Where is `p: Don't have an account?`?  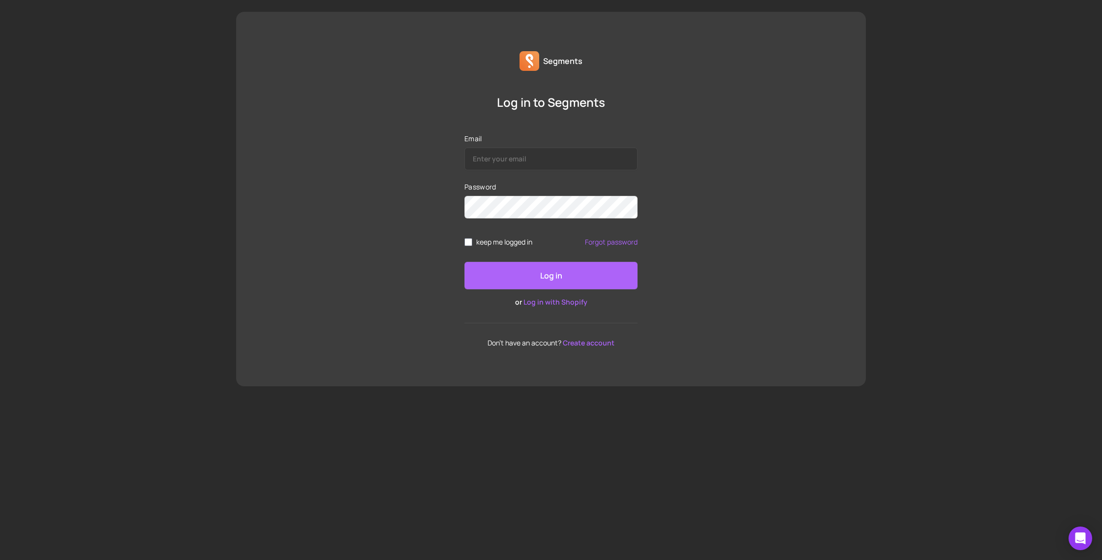
p: Don't have an account? is located at coordinates (551, 343).